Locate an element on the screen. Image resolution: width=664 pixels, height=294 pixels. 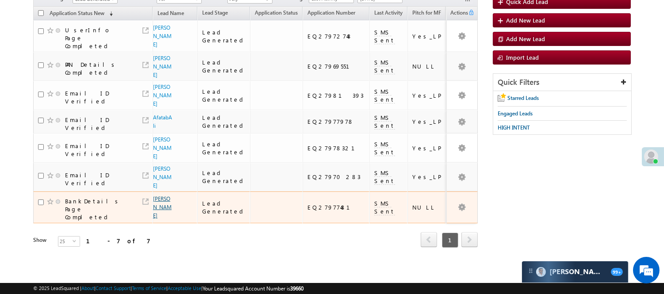
span: Your Leadsquared Account Number is is located at coordinates (253, 288).